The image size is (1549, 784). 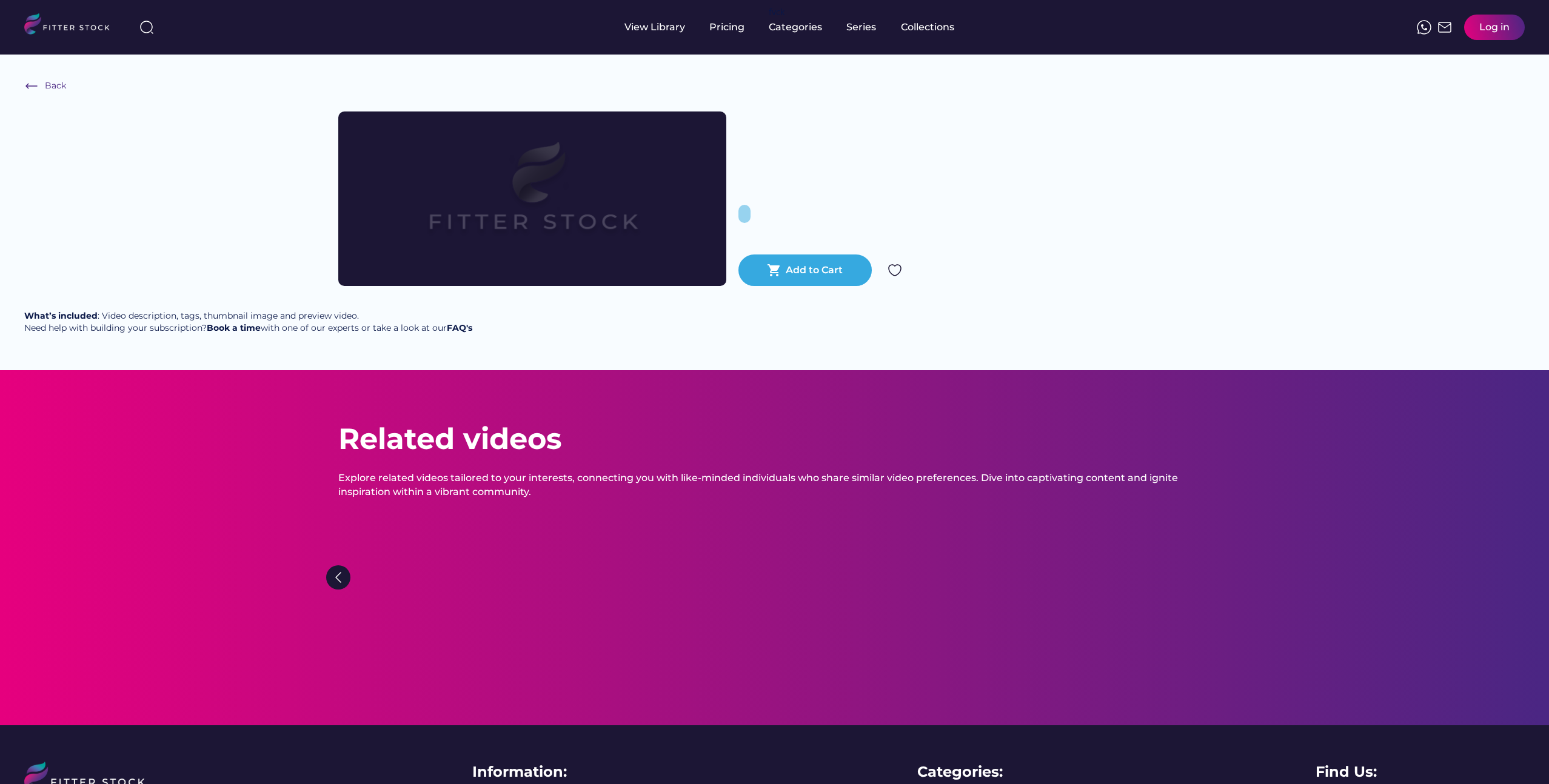 I want to click on div: Find Us:, so click(x=1345, y=772).